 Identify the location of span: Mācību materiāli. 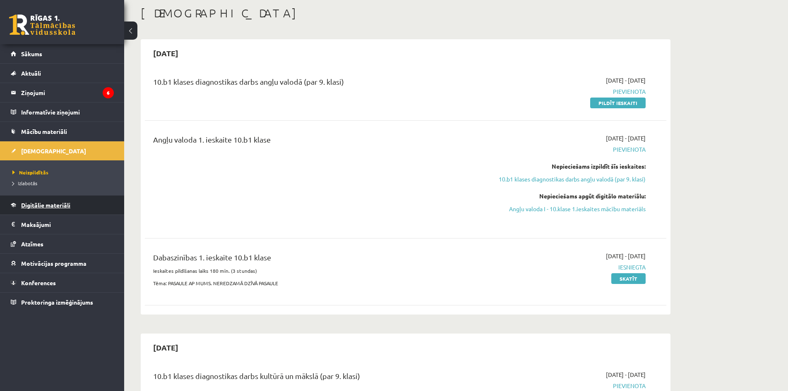
(44, 132).